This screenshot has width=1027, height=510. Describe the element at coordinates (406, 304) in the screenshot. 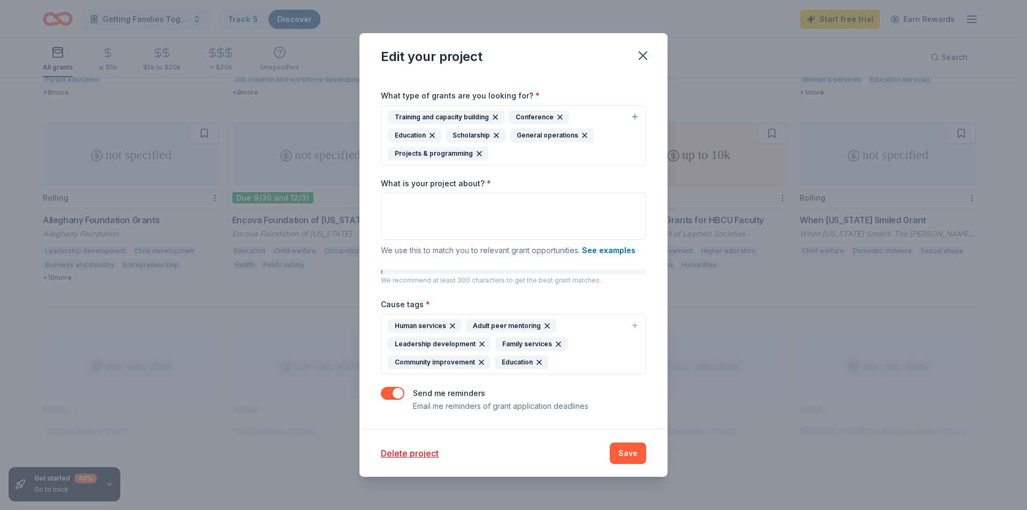

I see `label: Cause tags` at that location.